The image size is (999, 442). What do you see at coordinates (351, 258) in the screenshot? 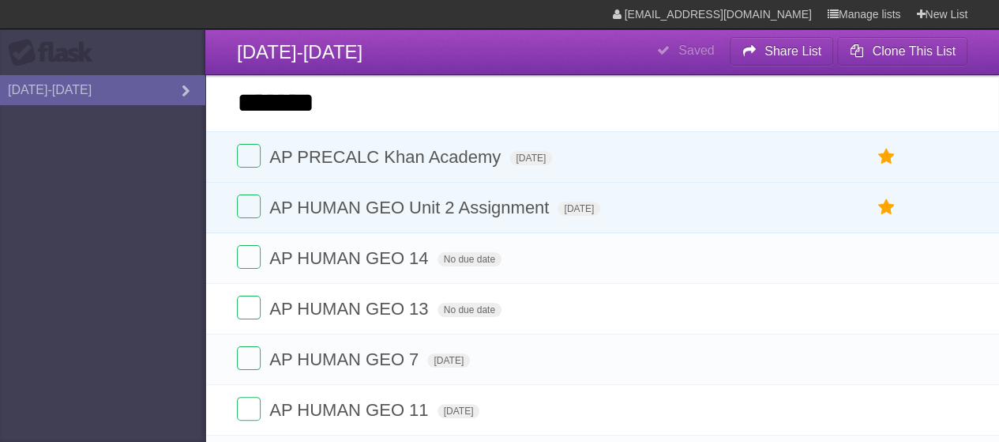
I see `span: AP HUMAN GEO 14` at bounding box center [351, 258].